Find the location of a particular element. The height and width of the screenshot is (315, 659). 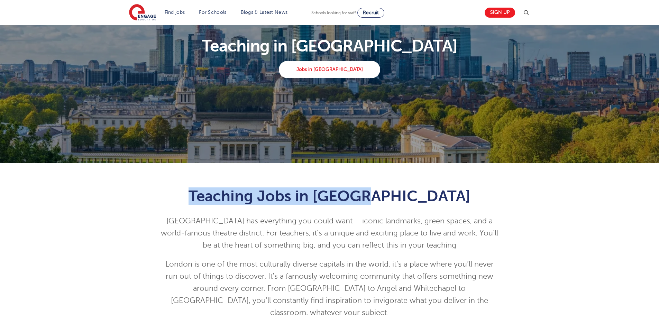

img: Engage Education is located at coordinates (143, 13).